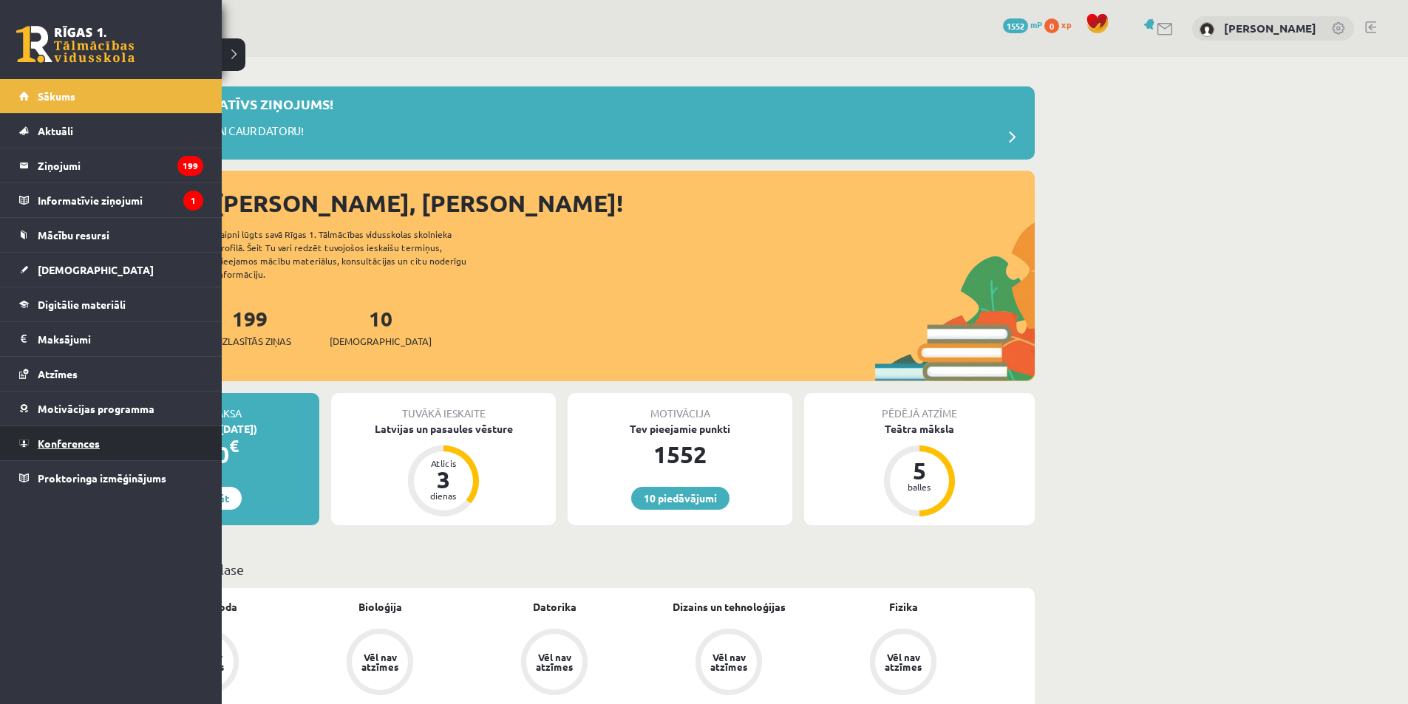 This screenshot has height=704, width=1408. What do you see at coordinates (1061, 24) in the screenshot?
I see `a: 0 xp` at bounding box center [1061, 24].